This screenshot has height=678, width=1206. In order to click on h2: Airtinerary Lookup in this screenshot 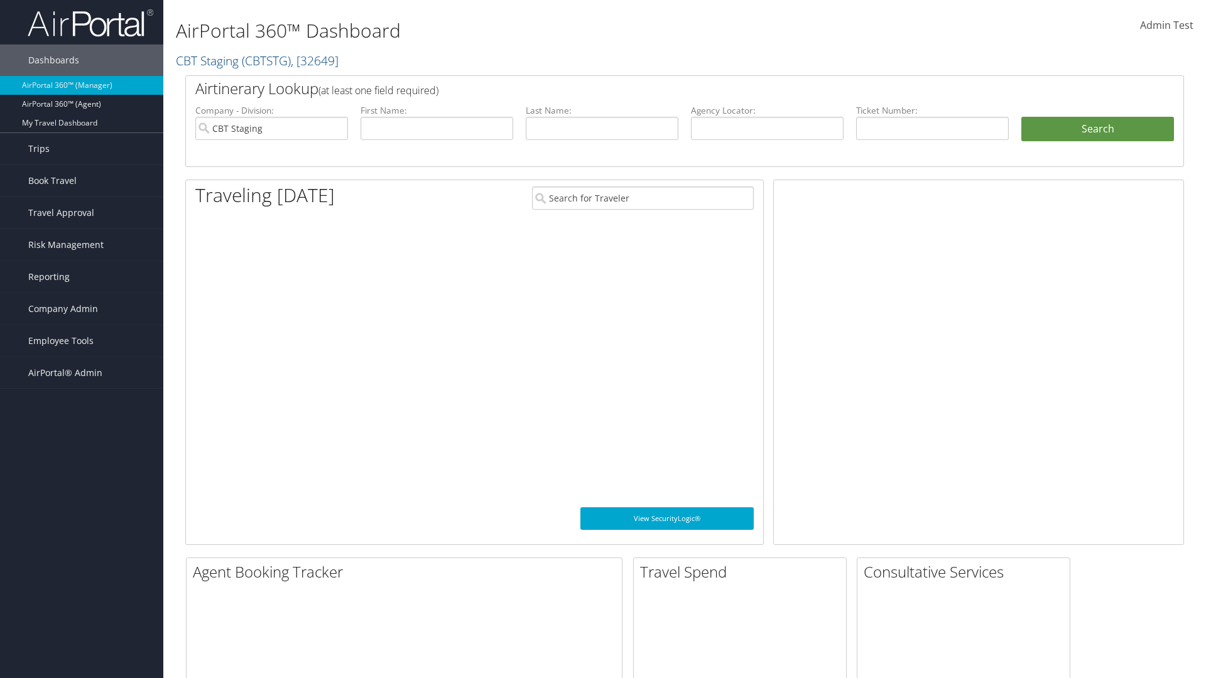, I will do `click(643, 89)`.